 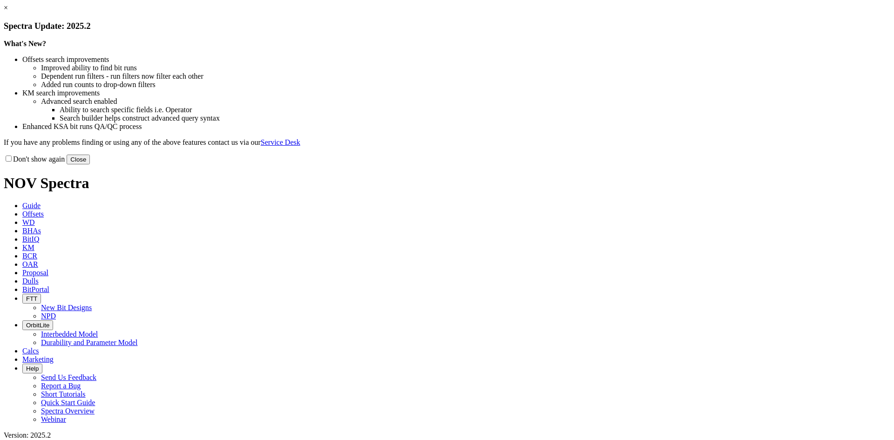 What do you see at coordinates (89, 342) in the screenshot?
I see `a: Durability and Parameter Model` at bounding box center [89, 342].